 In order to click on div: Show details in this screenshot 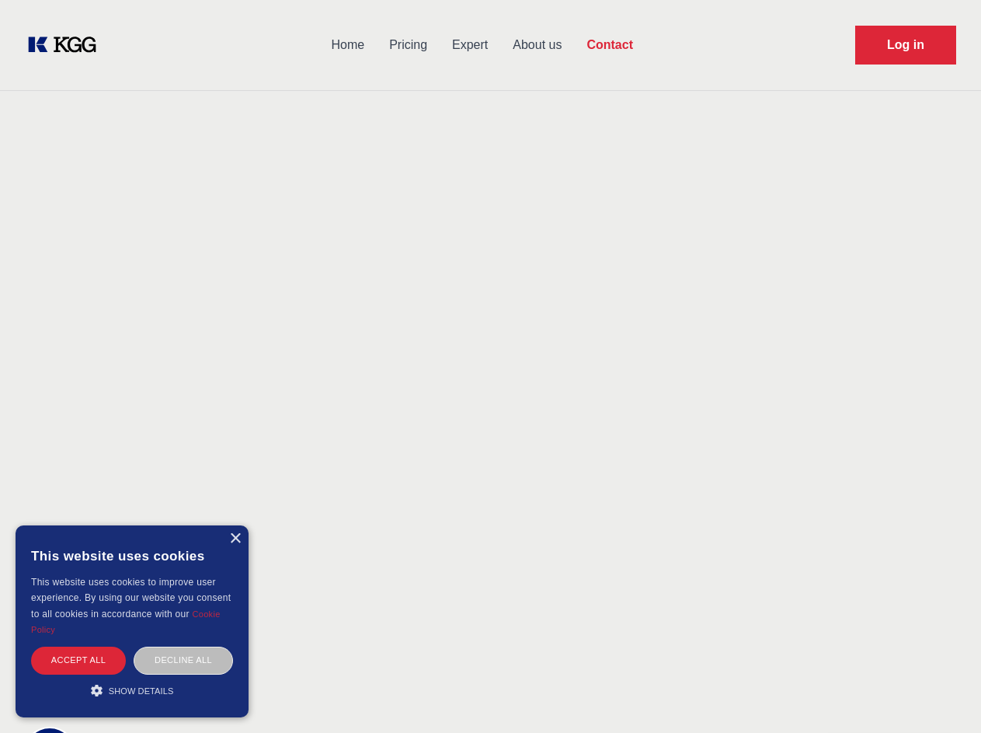, I will do `click(132, 690)`.